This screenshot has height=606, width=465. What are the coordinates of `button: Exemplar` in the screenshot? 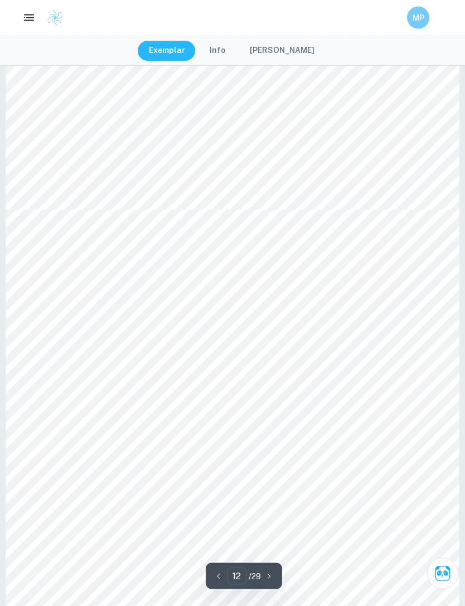 It's located at (167, 51).